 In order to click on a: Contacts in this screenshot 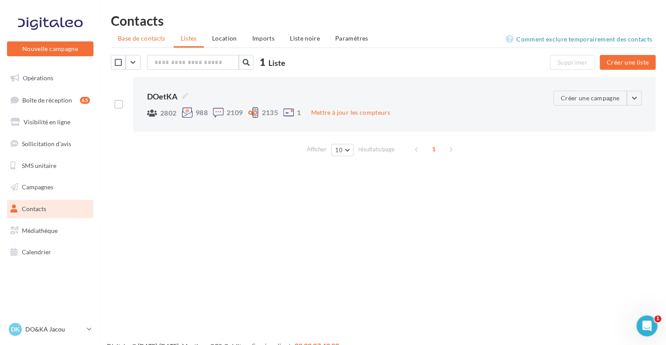, I will do `click(50, 209)`.